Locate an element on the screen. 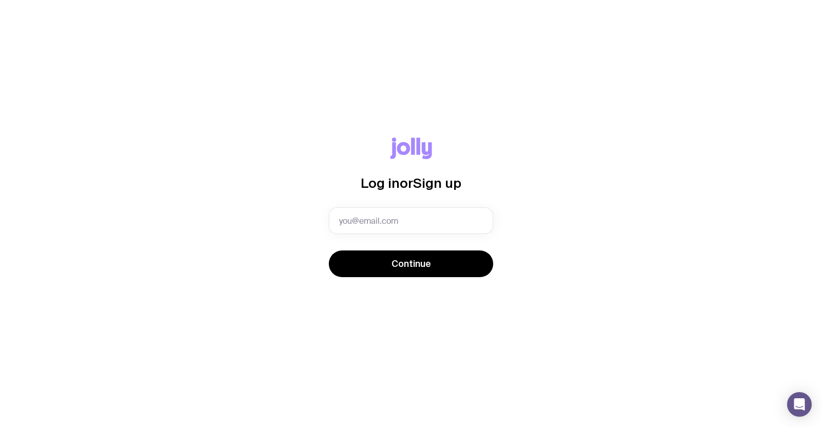  span: Continue is located at coordinates (411, 264).